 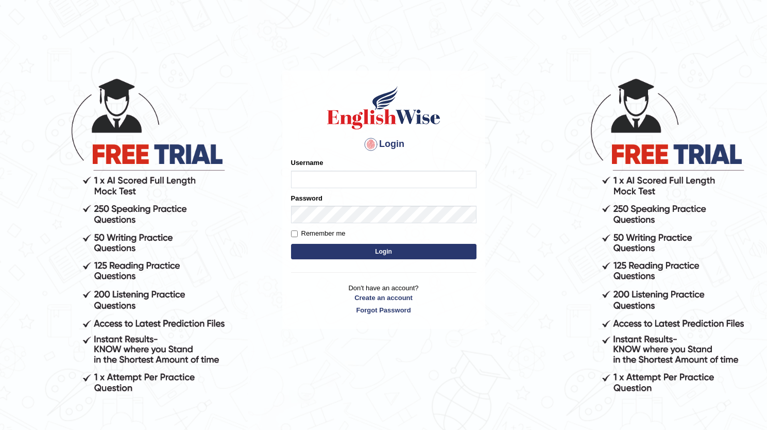 I want to click on button: Login, so click(x=384, y=251).